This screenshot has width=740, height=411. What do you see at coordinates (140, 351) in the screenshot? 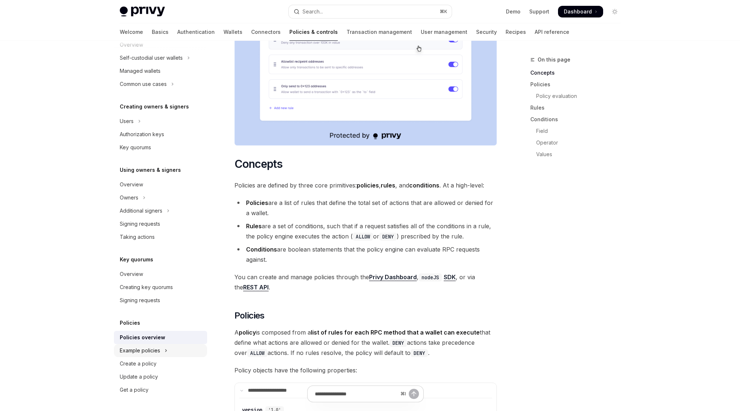
I see `div: Example policies` at bounding box center [140, 351].